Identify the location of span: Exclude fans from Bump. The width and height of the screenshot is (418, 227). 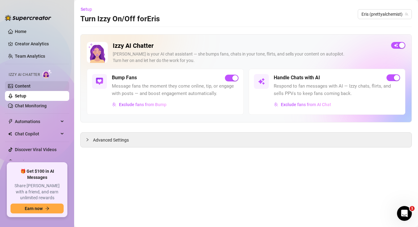
(143, 105).